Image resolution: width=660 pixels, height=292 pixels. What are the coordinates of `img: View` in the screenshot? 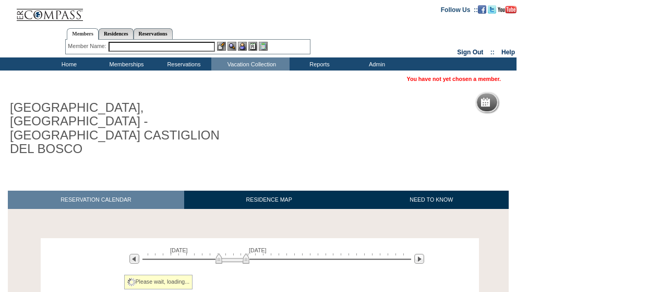 It's located at (232, 46).